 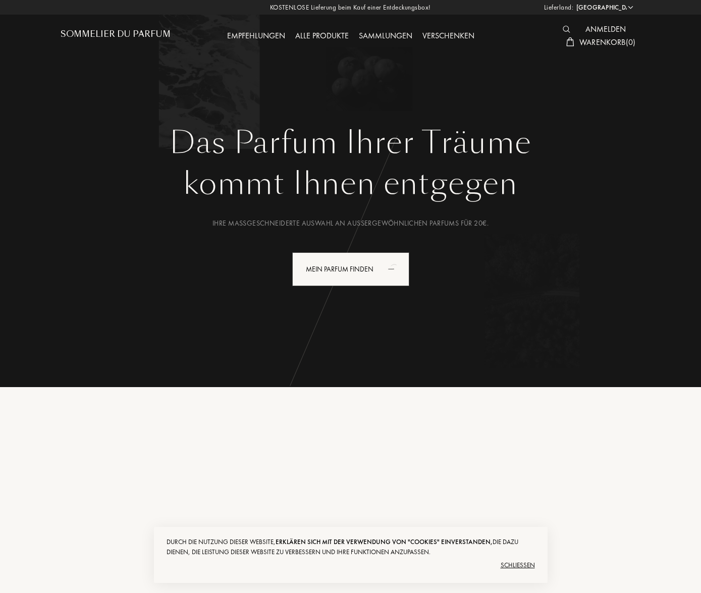 What do you see at coordinates (606, 30) in the screenshot?
I see `div: Anmelden` at bounding box center [606, 30].